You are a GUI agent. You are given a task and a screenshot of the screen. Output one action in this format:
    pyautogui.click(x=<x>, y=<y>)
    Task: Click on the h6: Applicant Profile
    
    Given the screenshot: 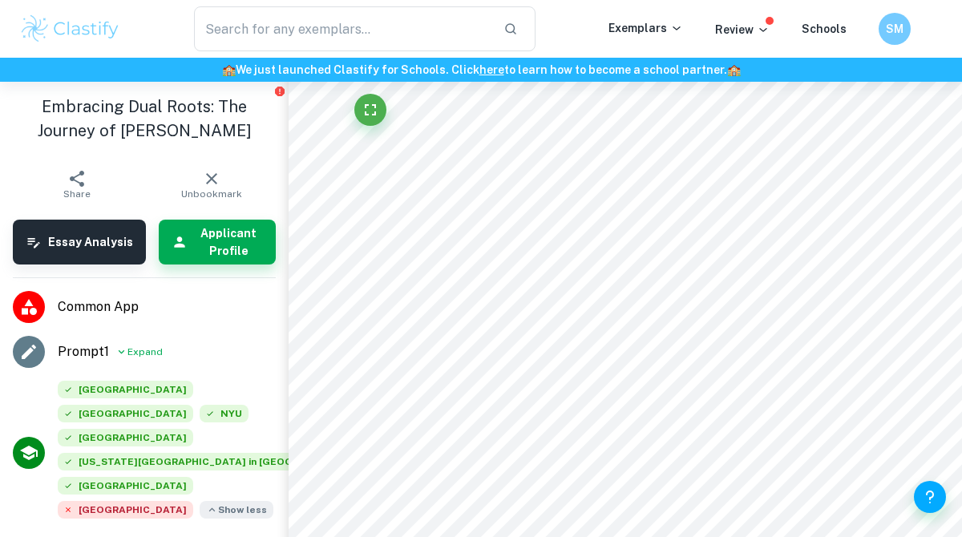 What is the action you would take?
    pyautogui.click(x=229, y=242)
    